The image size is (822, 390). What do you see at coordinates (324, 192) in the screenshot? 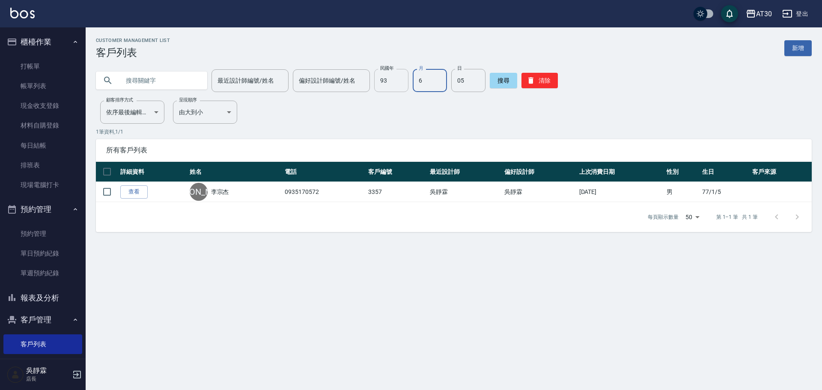
I see `td: 0935170572` at bounding box center [324, 192].